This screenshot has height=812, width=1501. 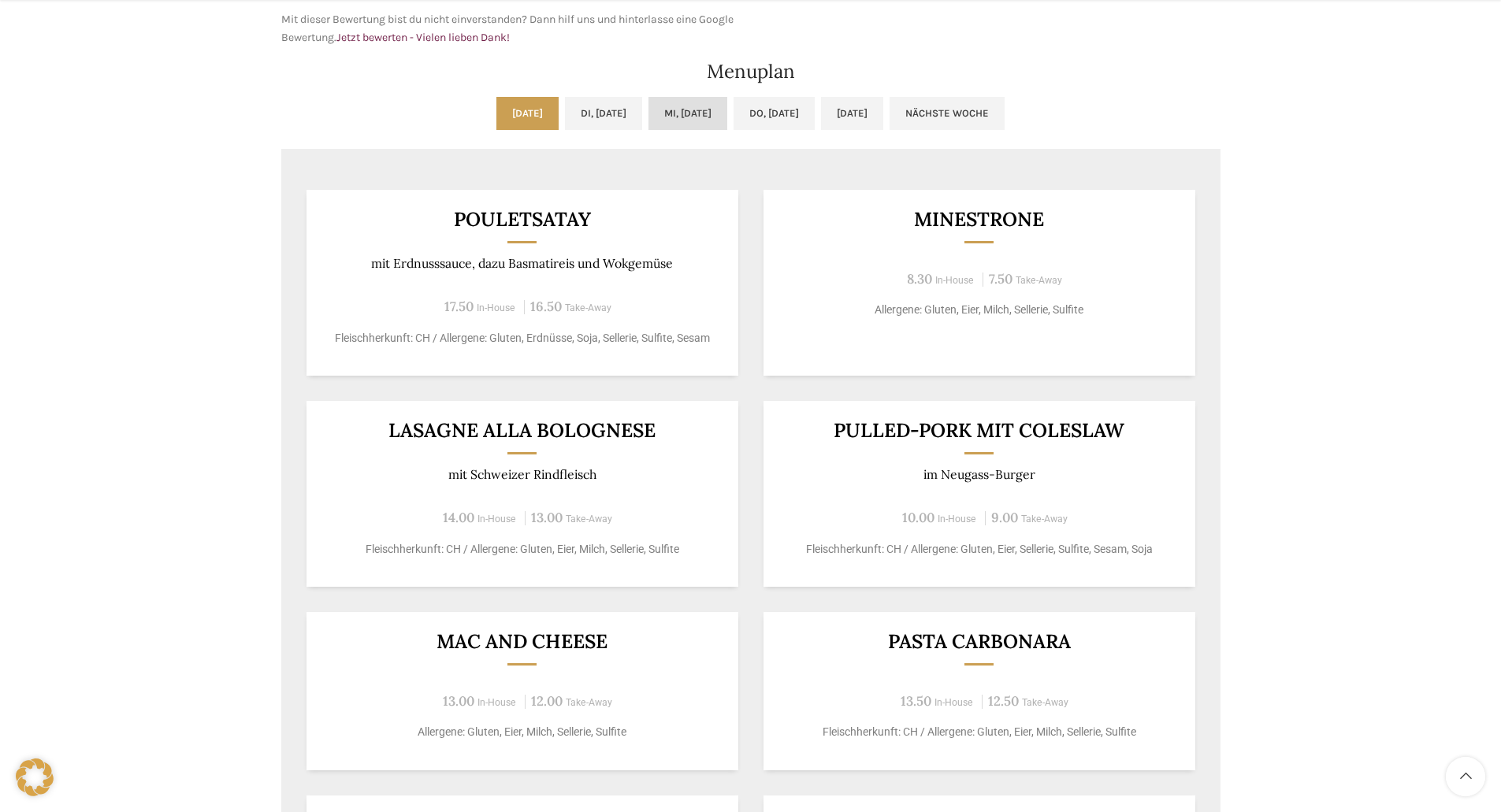 I want to click on h3: Minestrone, so click(x=978, y=219).